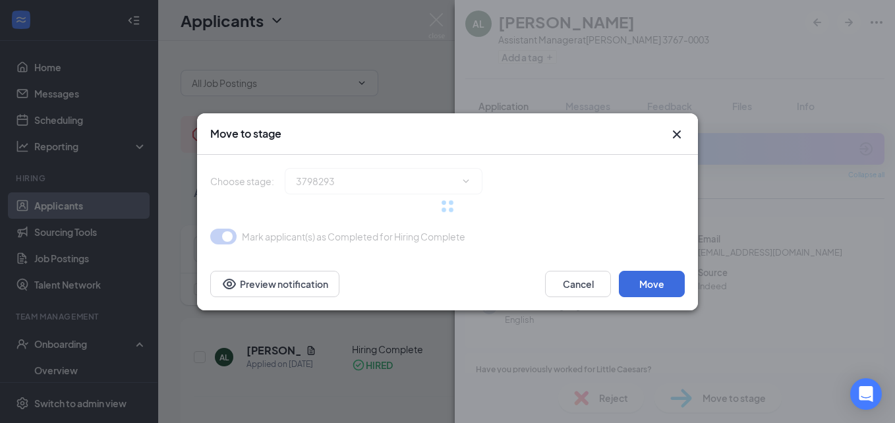 The width and height of the screenshot is (895, 423). Describe the element at coordinates (677, 134) in the screenshot. I see `svg: Cross` at that location.